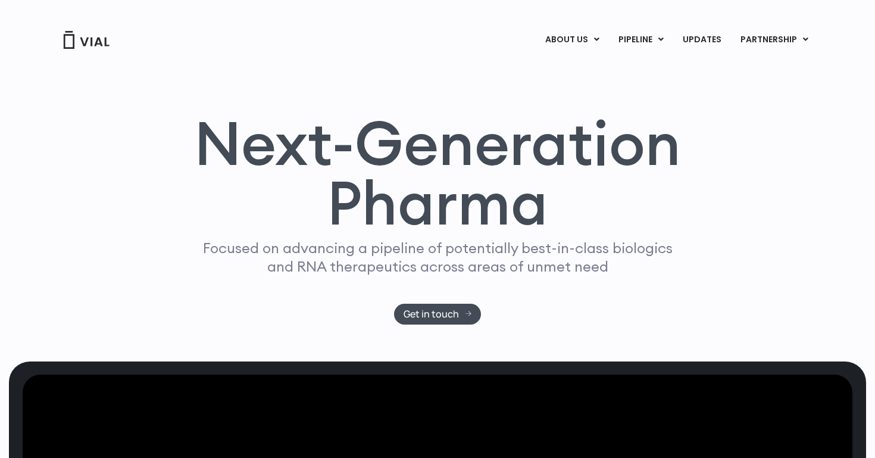 This screenshot has height=458, width=875. What do you see at coordinates (438, 314) in the screenshot?
I see `a: Get in touch` at bounding box center [438, 314].